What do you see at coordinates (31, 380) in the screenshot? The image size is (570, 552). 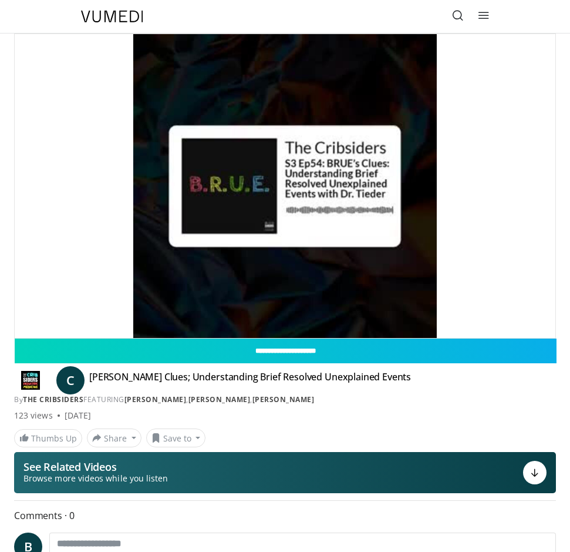 I see `img: The Cribsiders` at bounding box center [31, 380].